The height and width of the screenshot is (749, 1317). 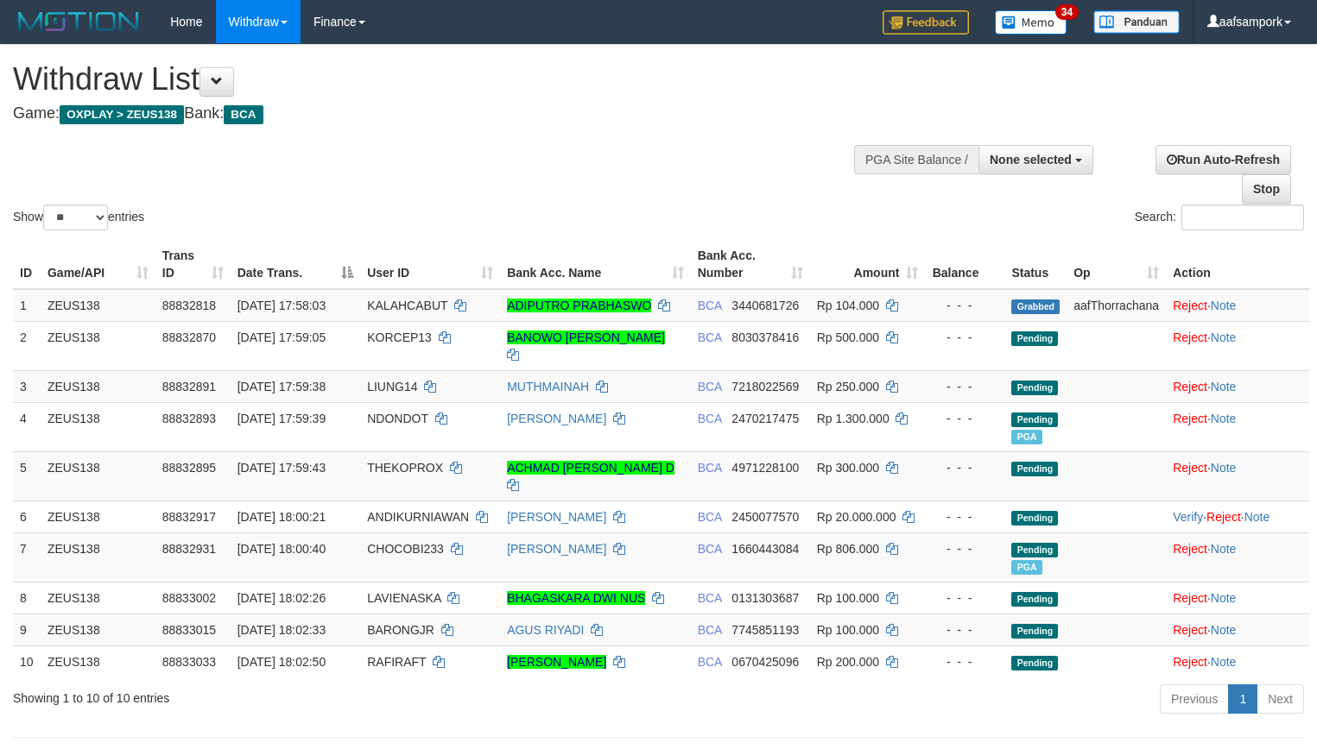 I want to click on span: Copy 4971228100 to clipboard, so click(x=765, y=468).